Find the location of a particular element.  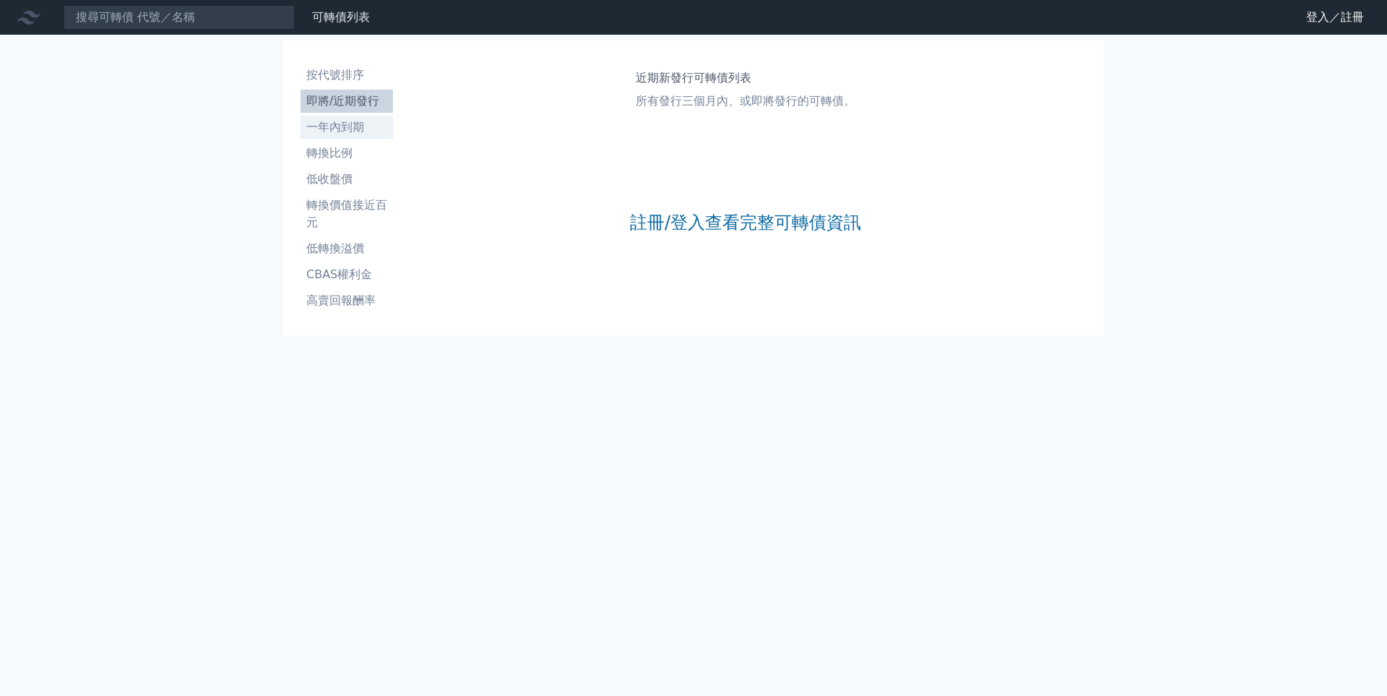

a: 登入／註冊 is located at coordinates (1335, 17).